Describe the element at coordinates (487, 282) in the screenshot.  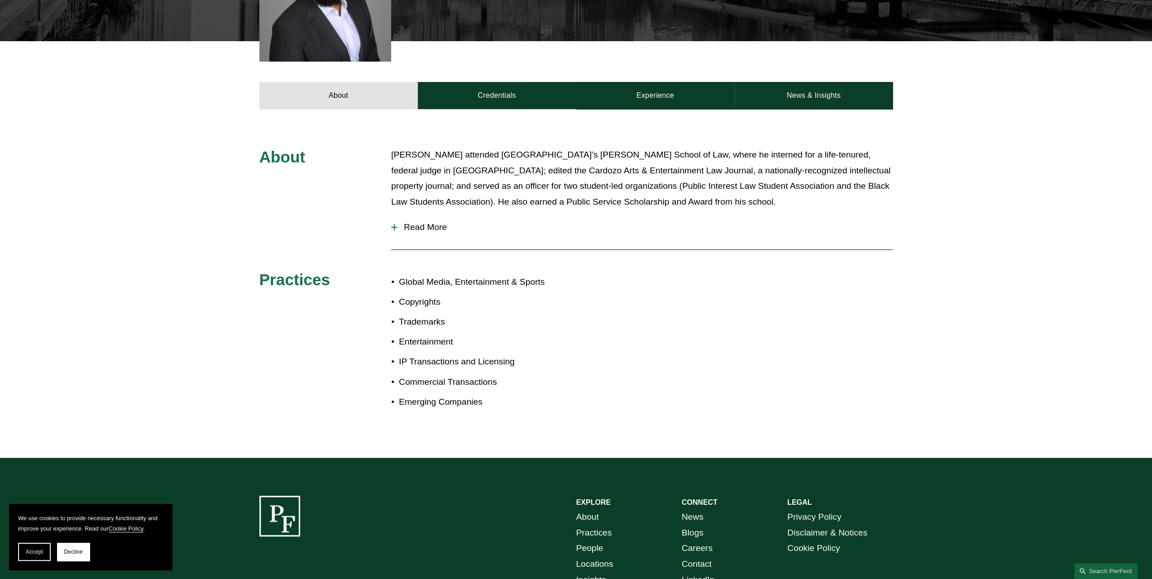
I see `p: Global Media, Entertainment & Sports` at that location.